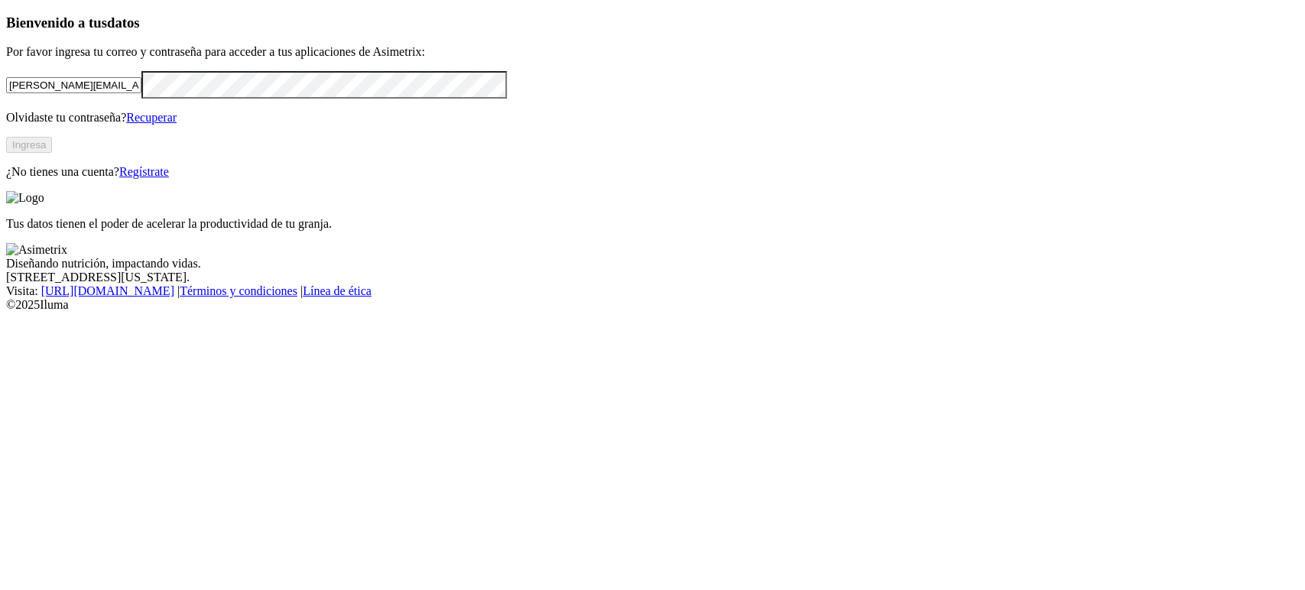 The image size is (1305, 590). Describe the element at coordinates (652, 264) in the screenshot. I see `div: Diseñando nutrición, impactando vidas.` at that location.